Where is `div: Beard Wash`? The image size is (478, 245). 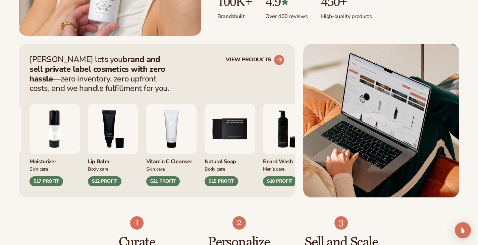
div: Beard Wash is located at coordinates (288, 160).